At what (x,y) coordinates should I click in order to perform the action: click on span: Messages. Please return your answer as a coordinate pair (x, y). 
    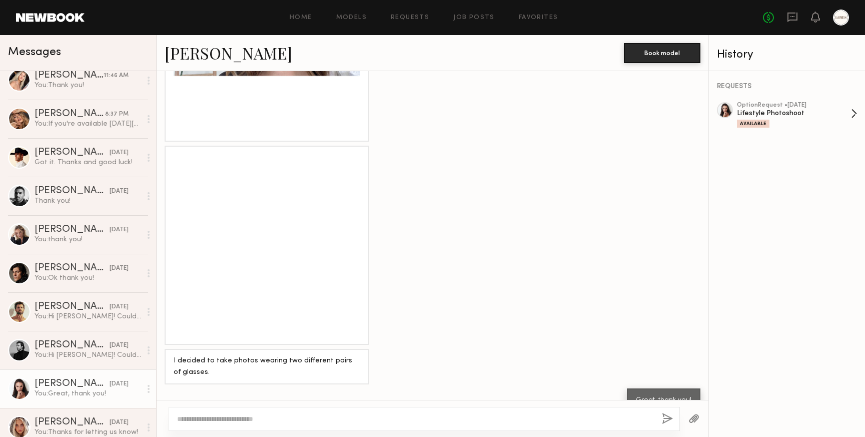
    Looking at the image, I should click on (35, 52).